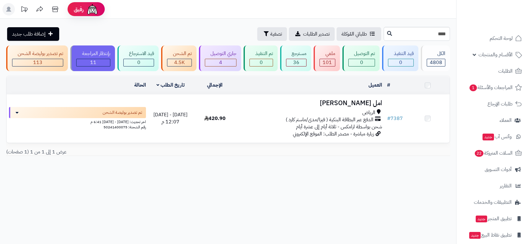 This screenshot has width=529, height=244. Describe the element at coordinates (493, 203) in the screenshot. I see `span: التطبيقات والخدمات` at that location.